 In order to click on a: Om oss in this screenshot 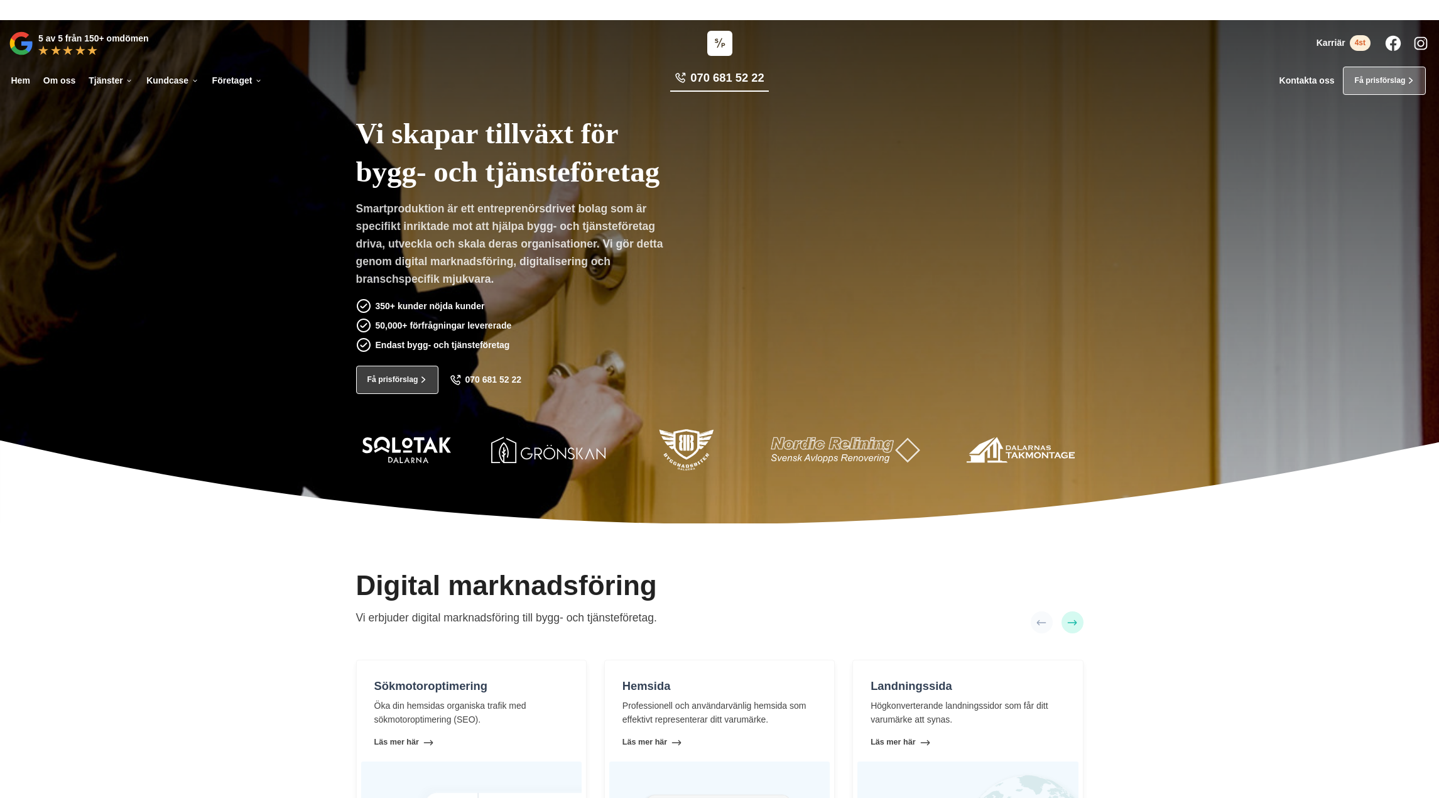, I will do `click(59, 80)`.